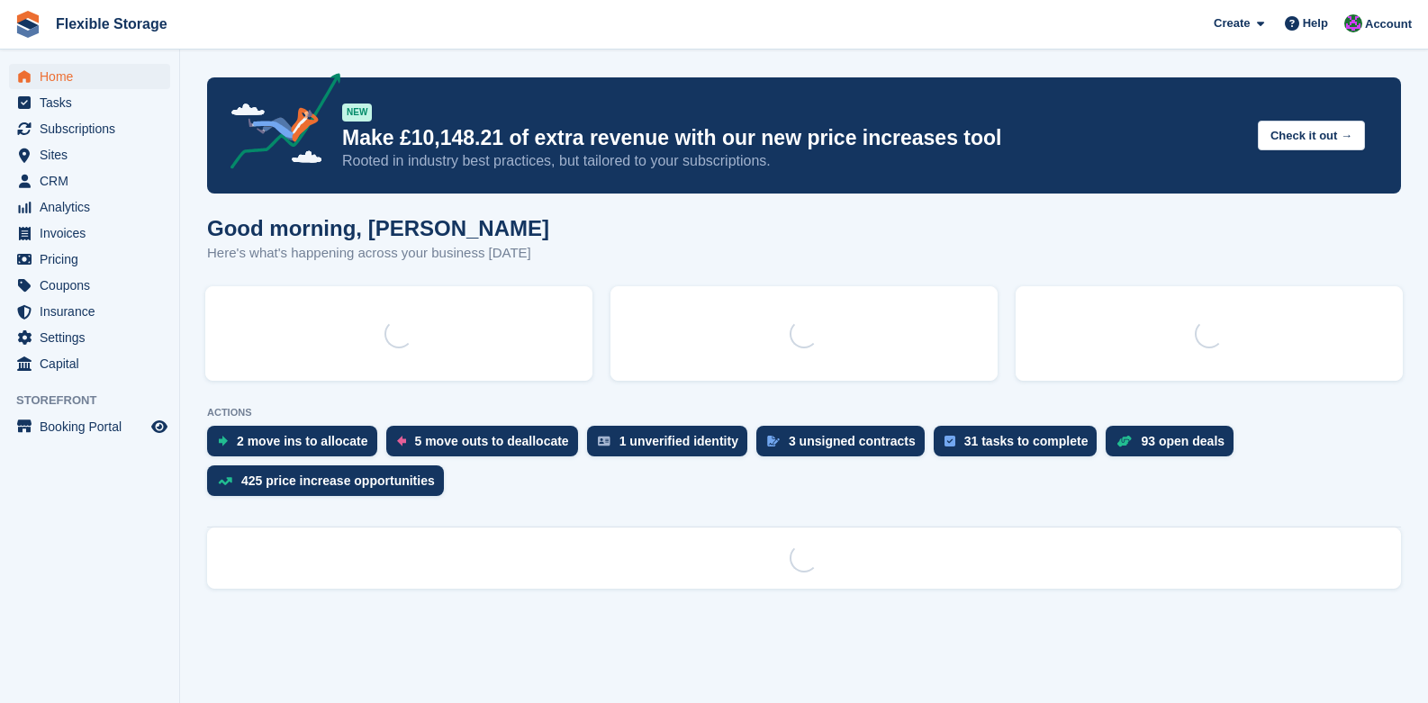 The width and height of the screenshot is (1428, 703). Describe the element at coordinates (94, 103) in the screenshot. I see `span: Tasks` at that location.